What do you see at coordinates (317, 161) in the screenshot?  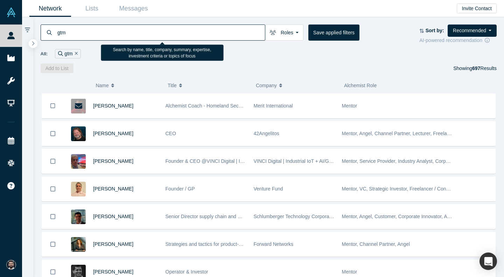 I see `span: VINCI Digital | Industrial IoT + AI/GenAI Strategic Advisory` at bounding box center [317, 161].